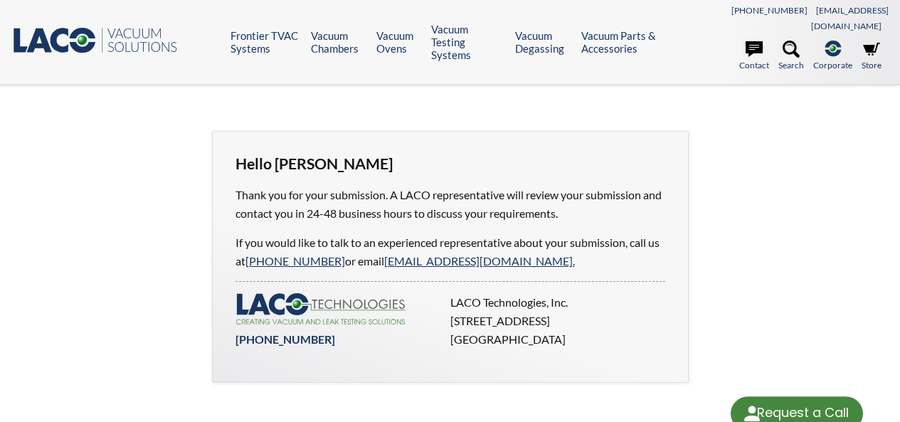  What do you see at coordinates (265, 42) in the screenshot?
I see `a: Frontier TVAC Systems` at bounding box center [265, 42].